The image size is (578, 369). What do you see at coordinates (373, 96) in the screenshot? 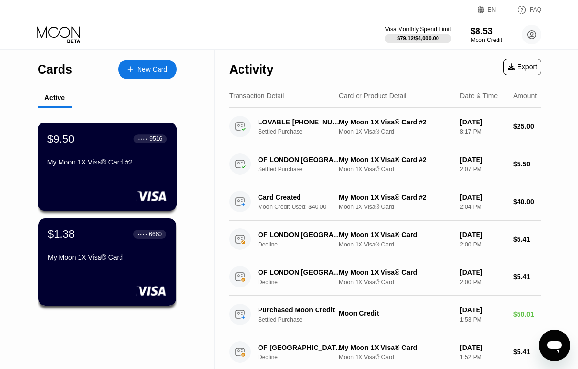
I see `div: Card or Product Detail` at bounding box center [373, 96].